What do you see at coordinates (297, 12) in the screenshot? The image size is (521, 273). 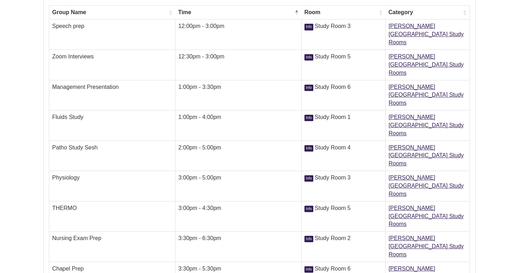 I see `span: Time : Activate to invert sorting` at bounding box center [297, 12].